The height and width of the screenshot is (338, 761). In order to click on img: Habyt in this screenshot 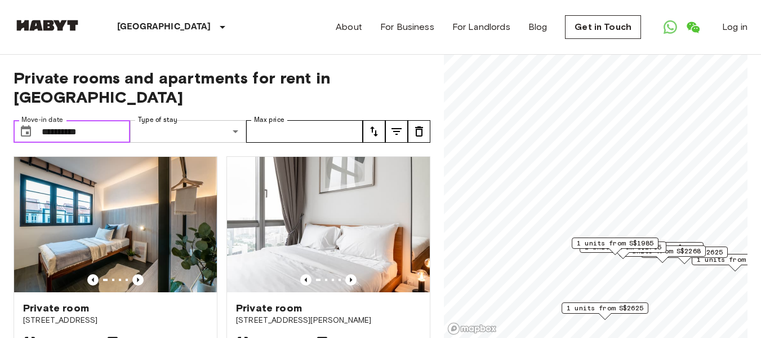, I will do `click(47, 25)`.